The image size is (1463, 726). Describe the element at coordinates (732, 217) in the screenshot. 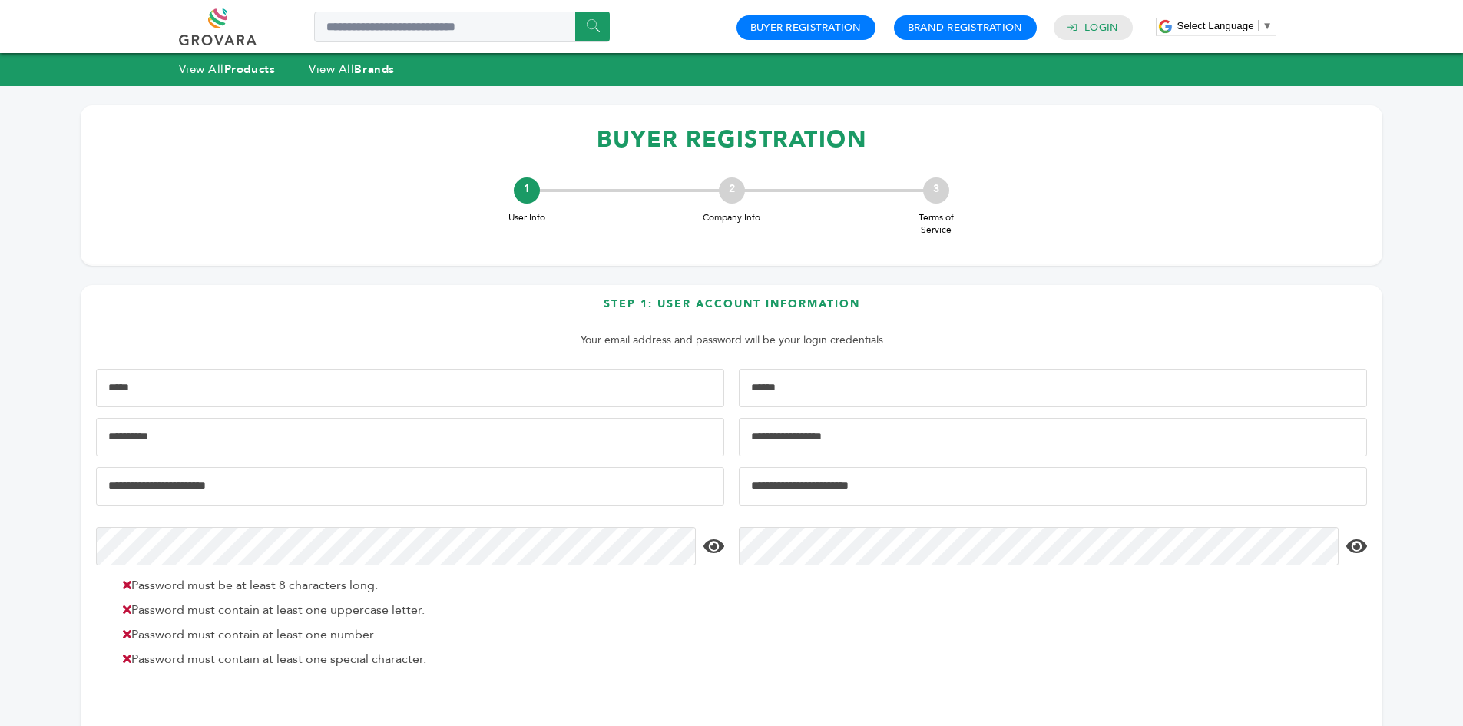

I see `span: Company Info` at that location.